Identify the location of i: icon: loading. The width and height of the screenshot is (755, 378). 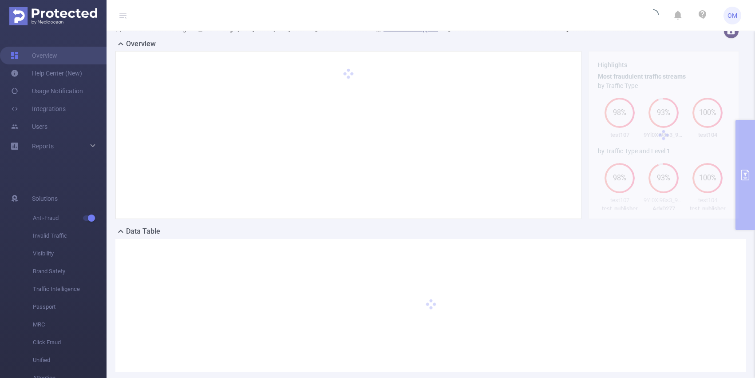
(653, 16).